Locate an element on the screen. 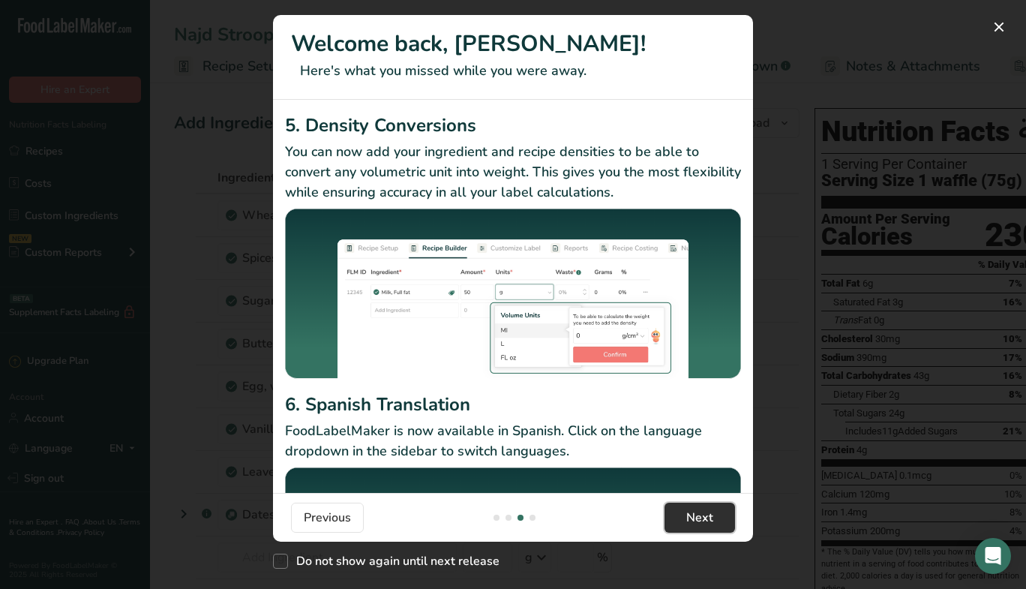 The width and height of the screenshot is (1026, 589). button: Previous is located at coordinates (327, 517).